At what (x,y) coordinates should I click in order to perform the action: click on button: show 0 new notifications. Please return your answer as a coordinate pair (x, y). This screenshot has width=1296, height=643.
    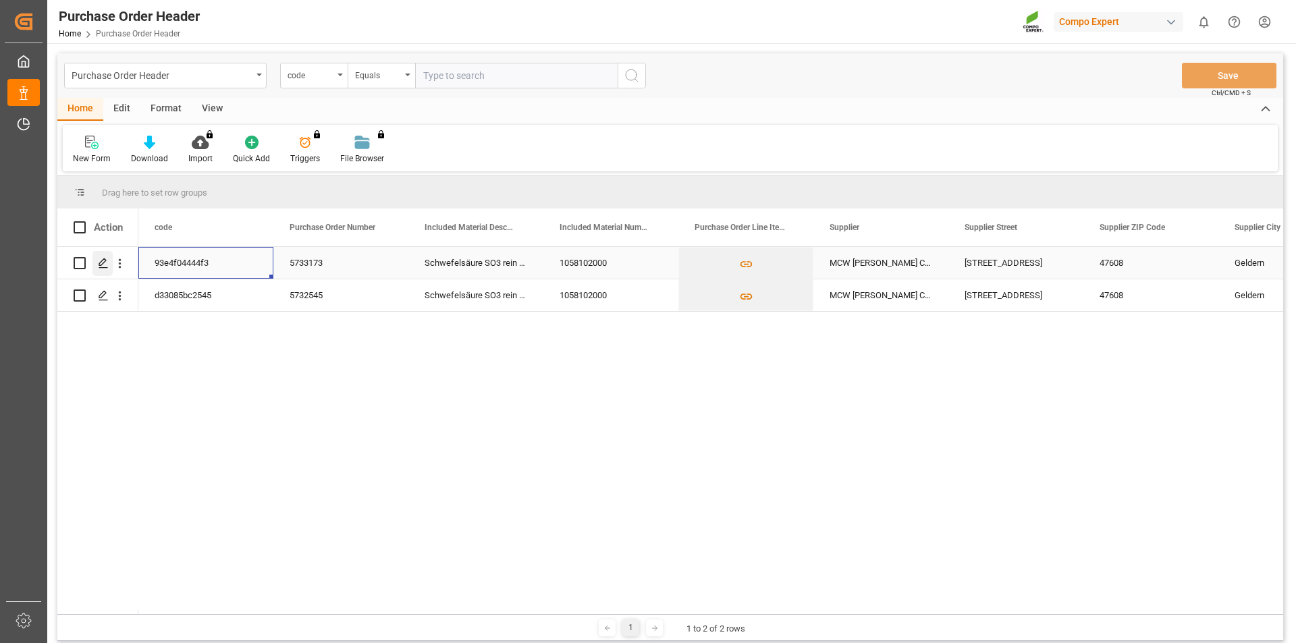
    Looking at the image, I should click on (1204, 22).